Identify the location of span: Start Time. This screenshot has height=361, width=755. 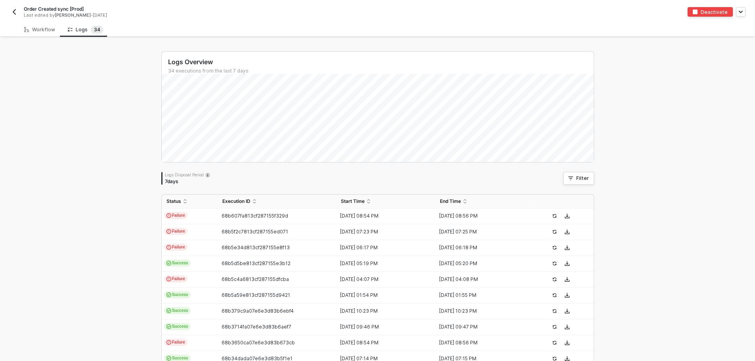
(353, 201).